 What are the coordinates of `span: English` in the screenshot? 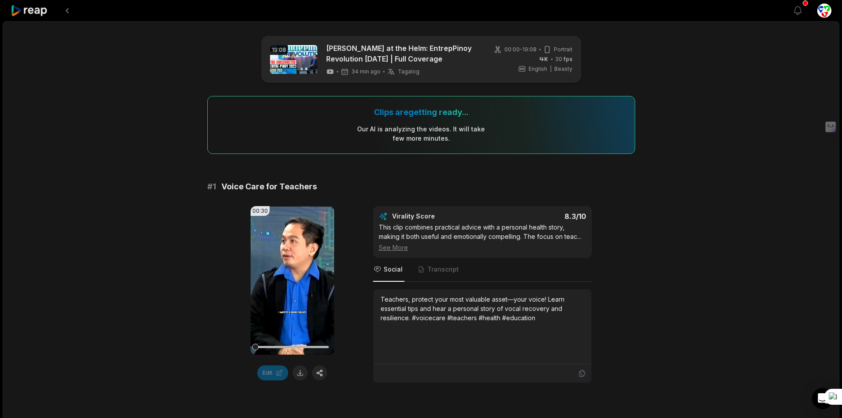 It's located at (538, 69).